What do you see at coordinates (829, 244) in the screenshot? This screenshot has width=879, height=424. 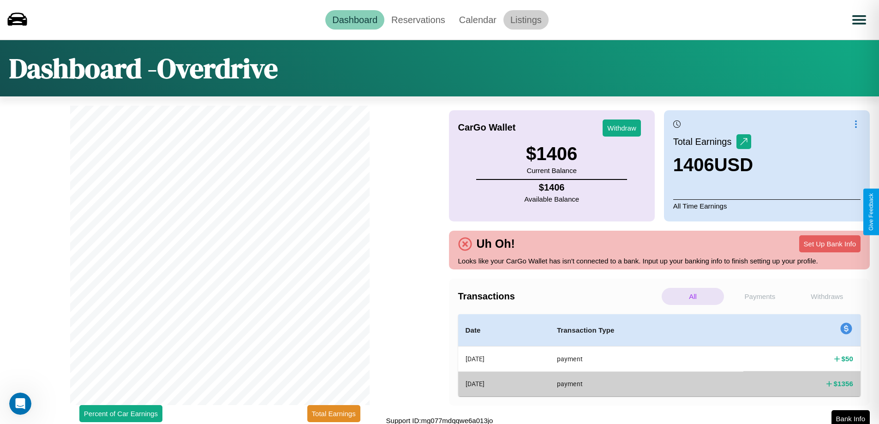 I see `button: Set Up Bank Info` at bounding box center [829, 244].